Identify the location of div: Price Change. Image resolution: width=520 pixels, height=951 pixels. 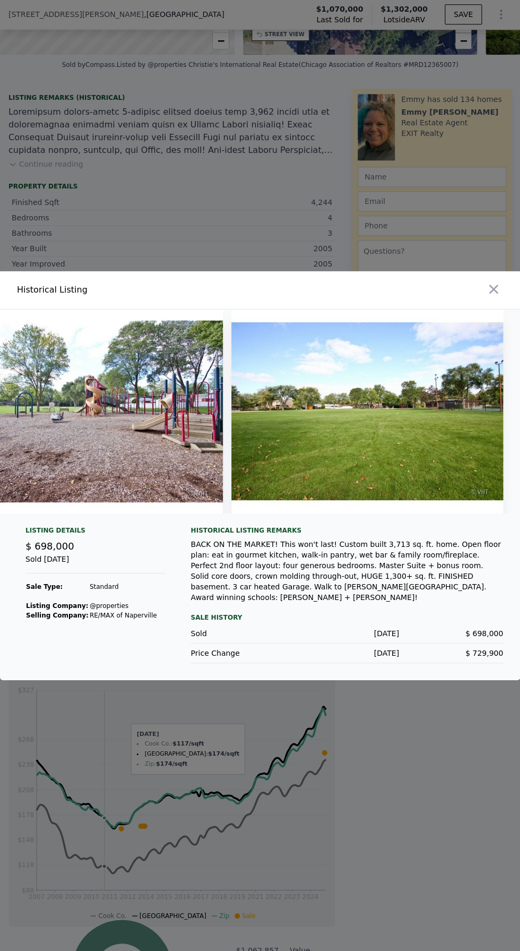
(243, 653).